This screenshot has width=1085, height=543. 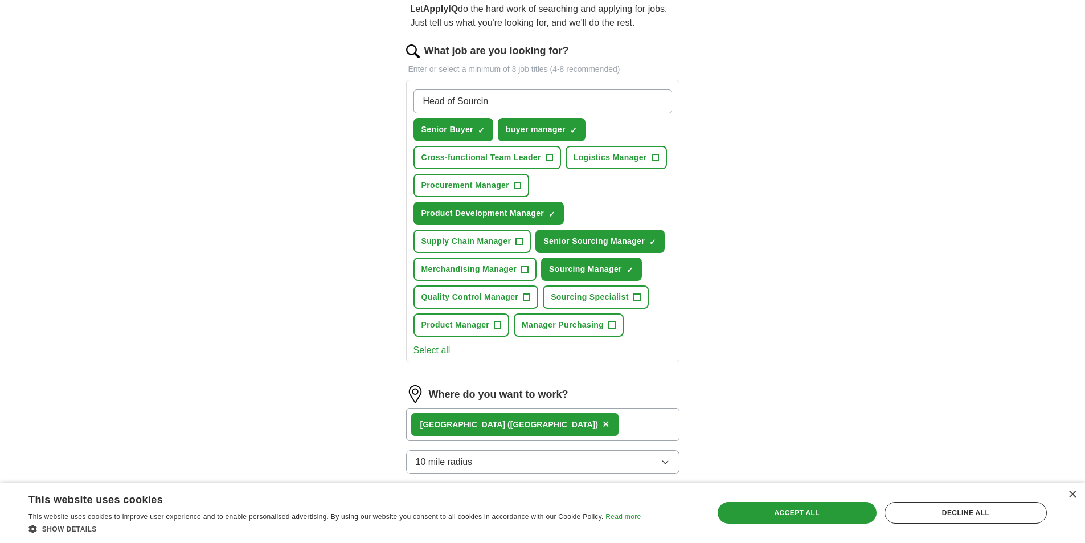 I want to click on a: Read more, opens a new window, so click(x=623, y=517).